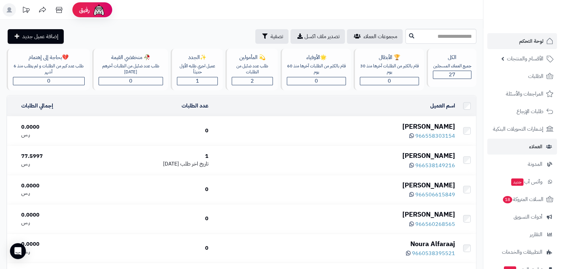 Image resolution: width=561 pixels, height=269 pixels. What do you see at coordinates (435, 195) in the screenshot?
I see `span: 966506615849` at bounding box center [435, 195].